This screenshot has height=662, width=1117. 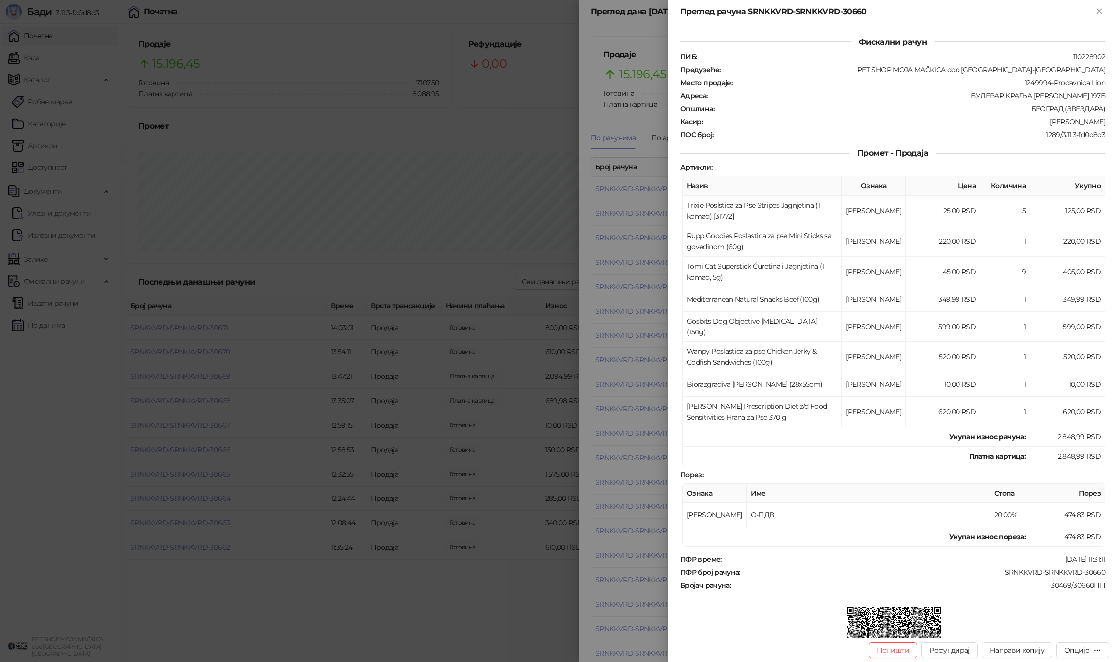 What do you see at coordinates (943, 272) in the screenshot?
I see `td: 45,00 RSD` at bounding box center [943, 272].